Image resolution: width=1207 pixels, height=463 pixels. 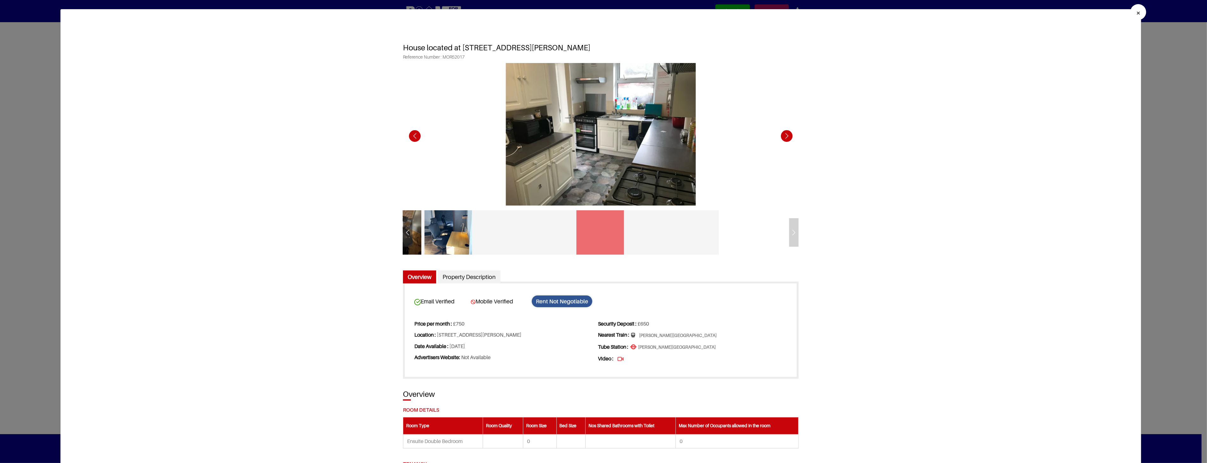 I want to click on h3: Overview, so click(x=601, y=394).